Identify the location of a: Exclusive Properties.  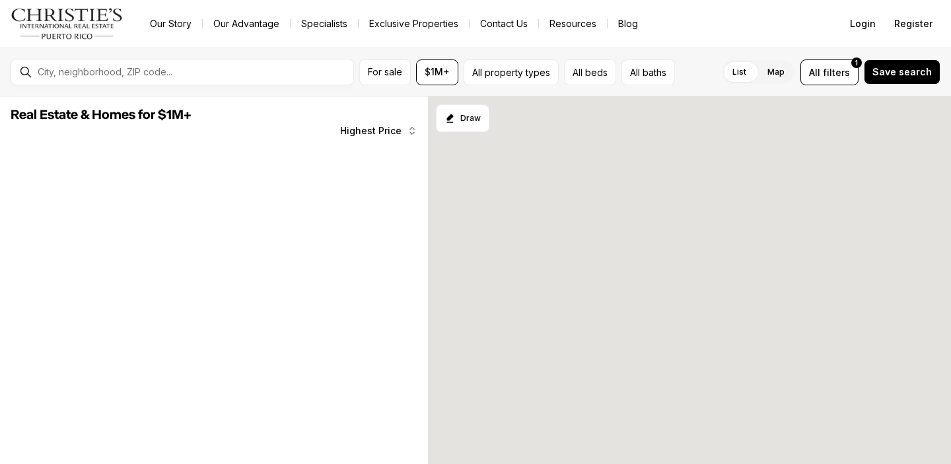
(414, 24).